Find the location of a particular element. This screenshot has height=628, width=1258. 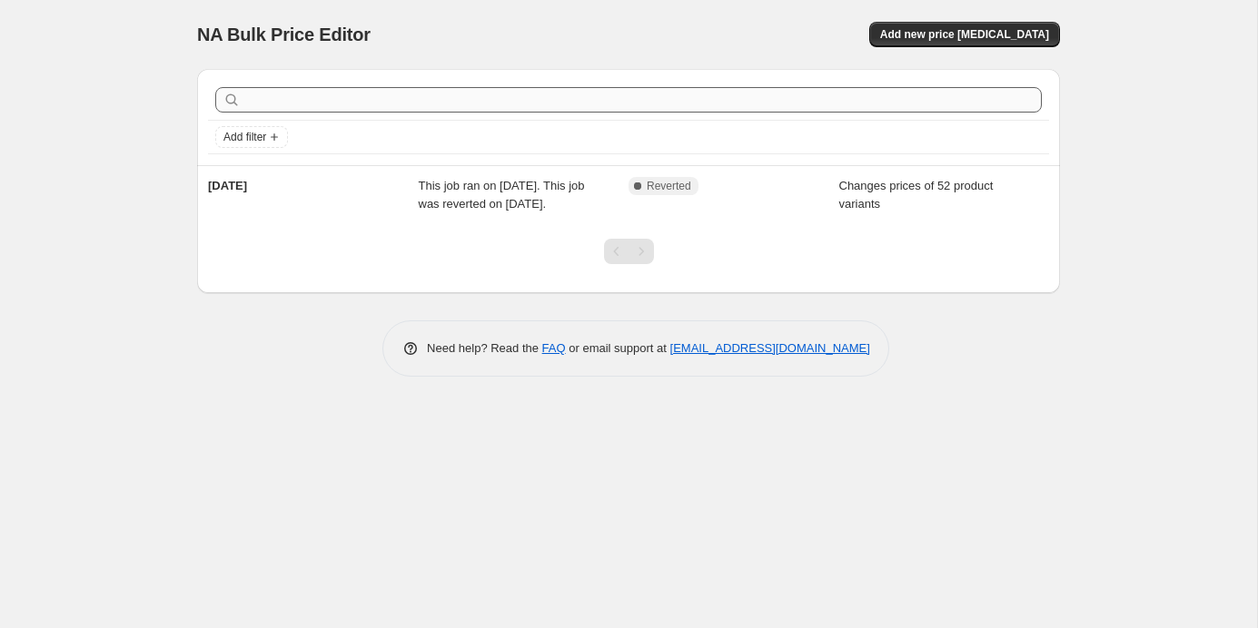

span: Changes prices of 52 product variants is located at coordinates (916, 194).